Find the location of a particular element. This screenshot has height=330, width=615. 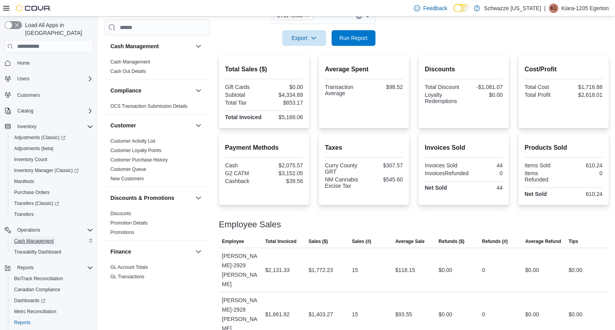

p: Kiara-1205 Egerton is located at coordinates (585, 8).